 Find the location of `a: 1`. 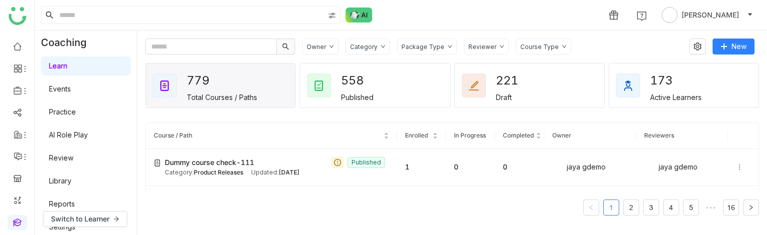

a: 1 is located at coordinates (611, 207).